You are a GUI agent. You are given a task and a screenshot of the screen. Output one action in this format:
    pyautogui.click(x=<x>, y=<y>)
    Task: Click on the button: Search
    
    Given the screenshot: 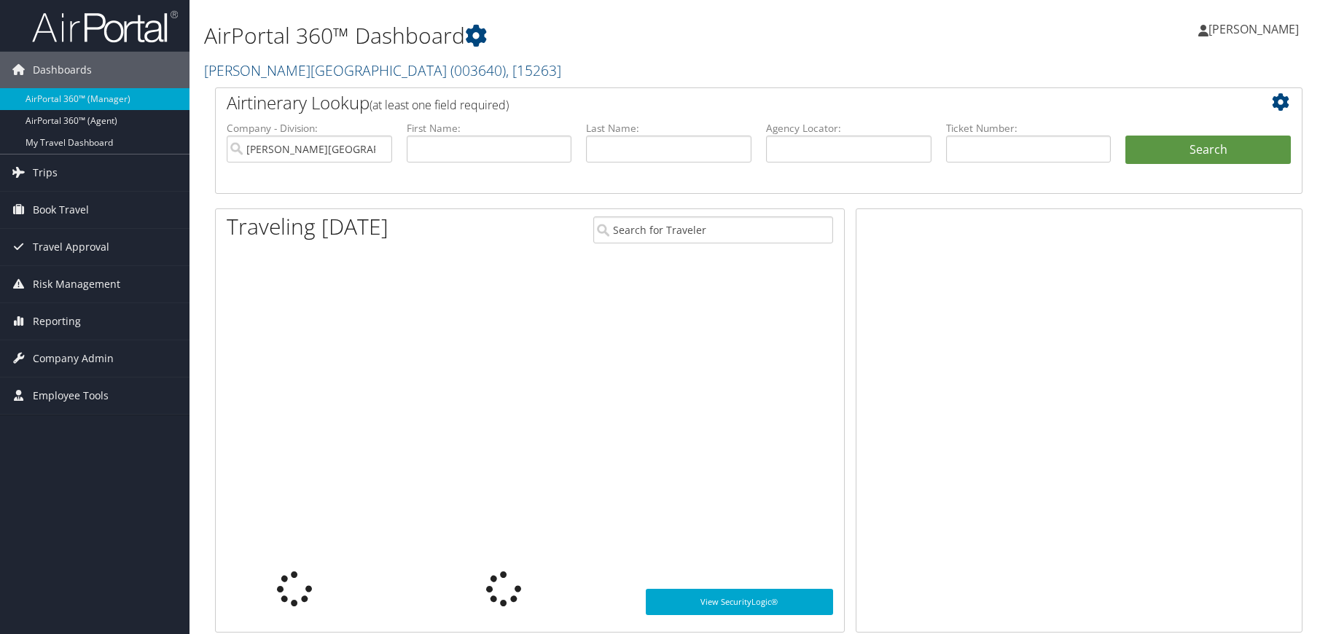 What is the action you would take?
    pyautogui.click(x=1208, y=150)
    